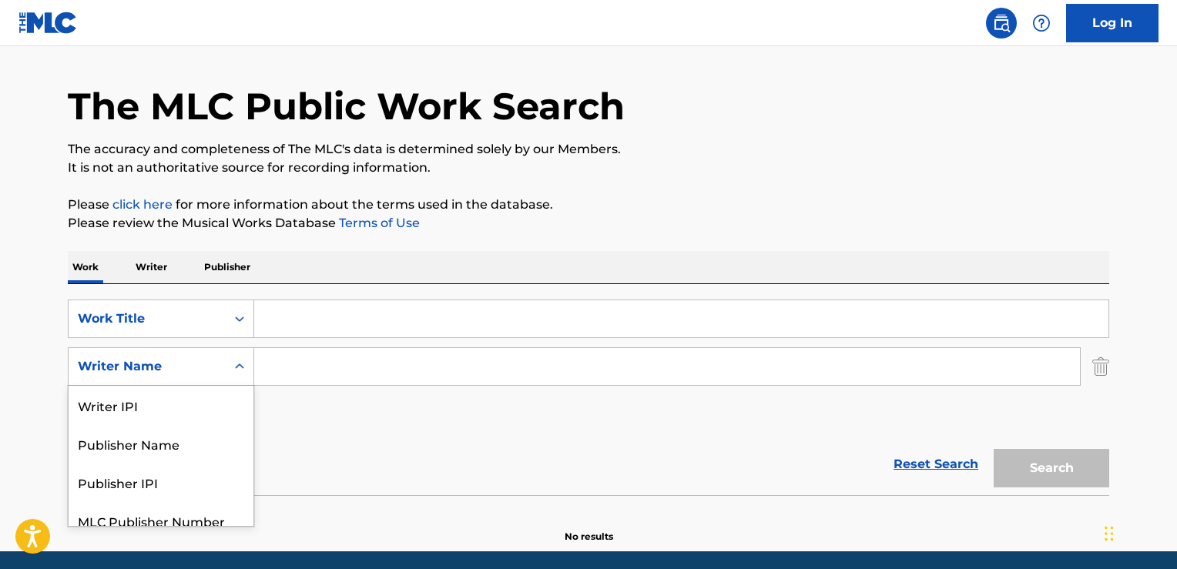 The height and width of the screenshot is (569, 1177). I want to click on div: Work Title, so click(147, 319).